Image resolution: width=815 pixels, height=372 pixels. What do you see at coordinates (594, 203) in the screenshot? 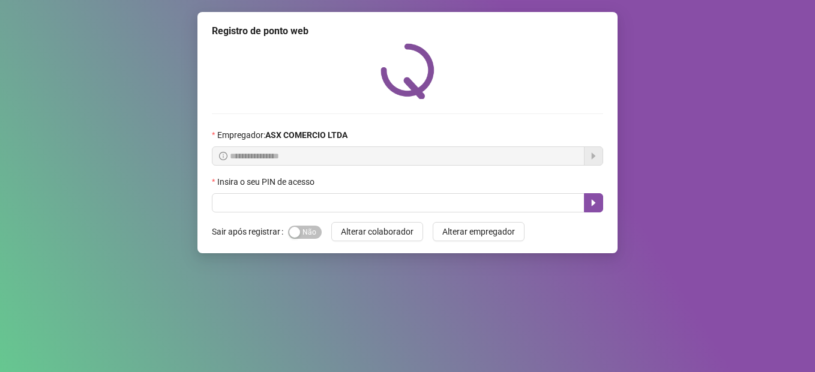
I see `span: caret-right` at bounding box center [594, 203].